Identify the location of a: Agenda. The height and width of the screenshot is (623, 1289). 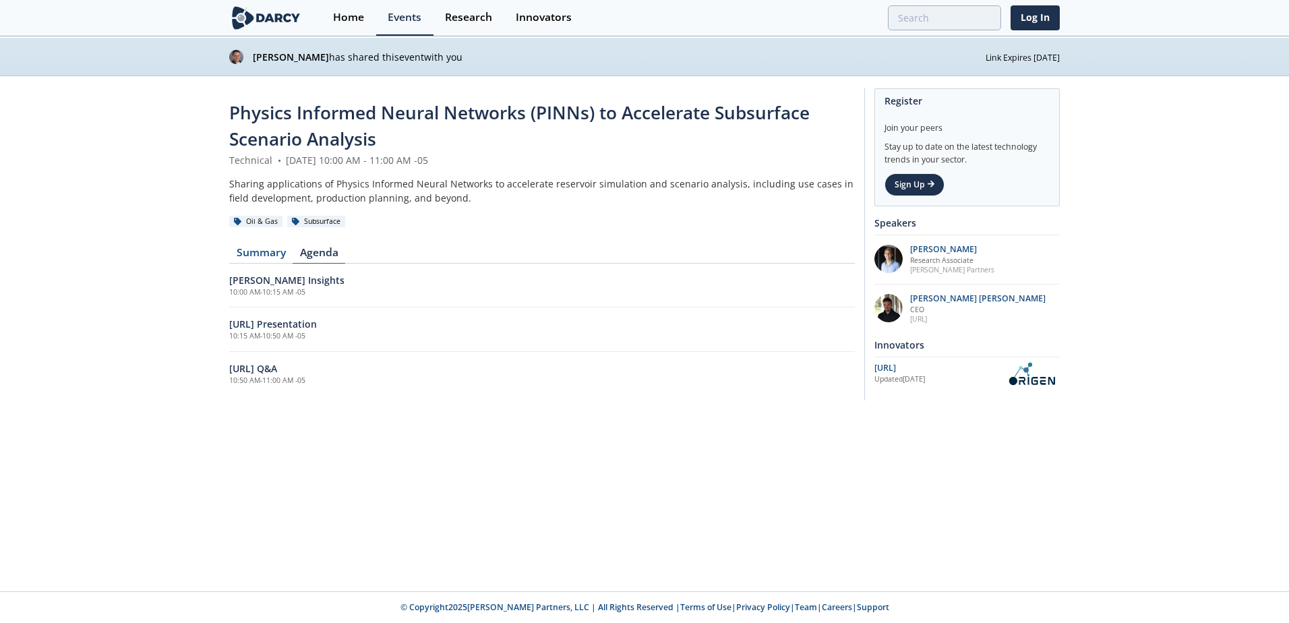
(319, 255).